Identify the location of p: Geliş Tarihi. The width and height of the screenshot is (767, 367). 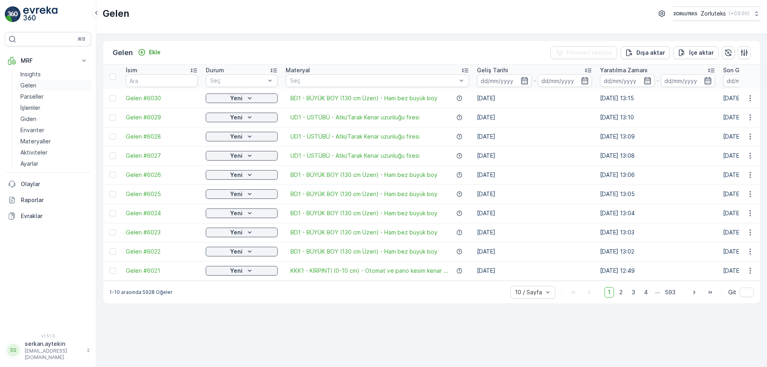
(493, 70).